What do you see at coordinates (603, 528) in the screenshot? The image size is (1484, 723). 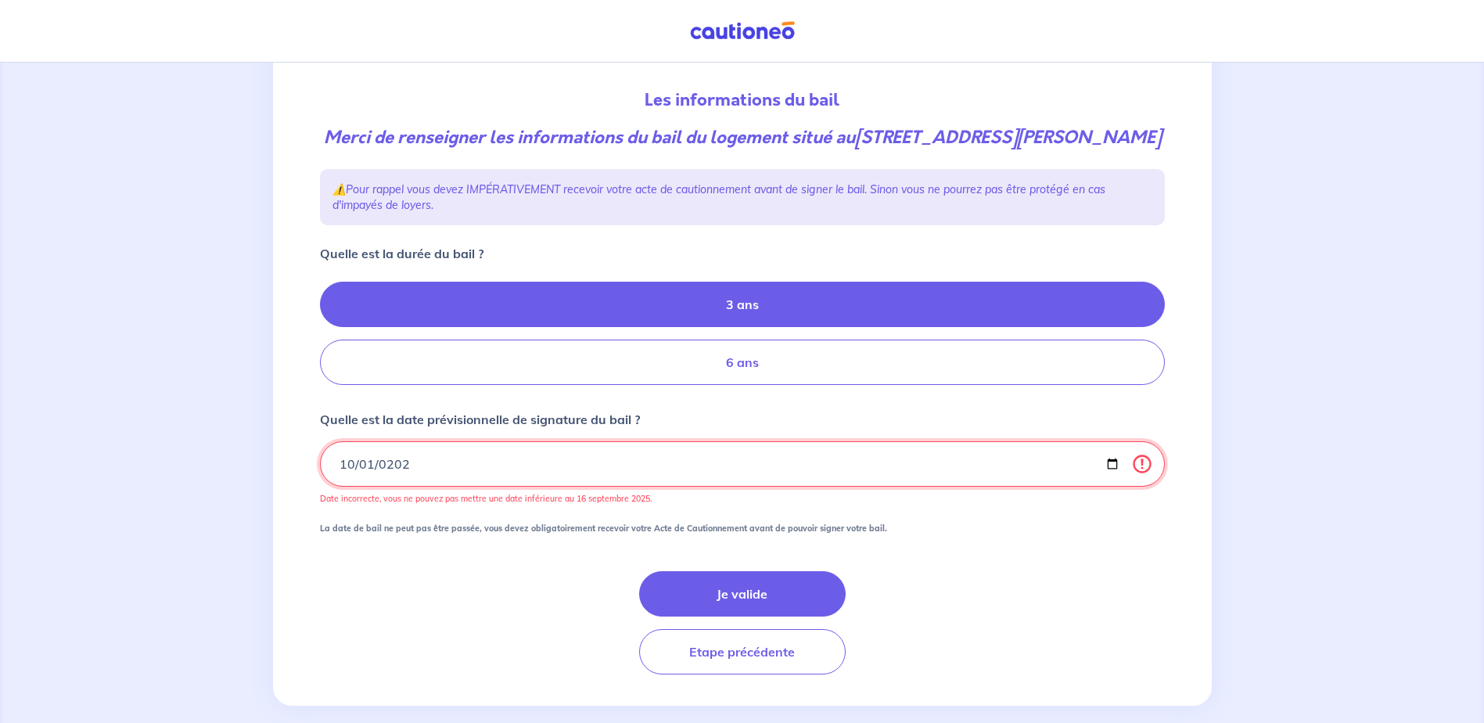 I see `strong: La date de bail ne peut pas être passée, vous devez obligatoirement recevoir votre Acte de Cautio...` at bounding box center [603, 528].